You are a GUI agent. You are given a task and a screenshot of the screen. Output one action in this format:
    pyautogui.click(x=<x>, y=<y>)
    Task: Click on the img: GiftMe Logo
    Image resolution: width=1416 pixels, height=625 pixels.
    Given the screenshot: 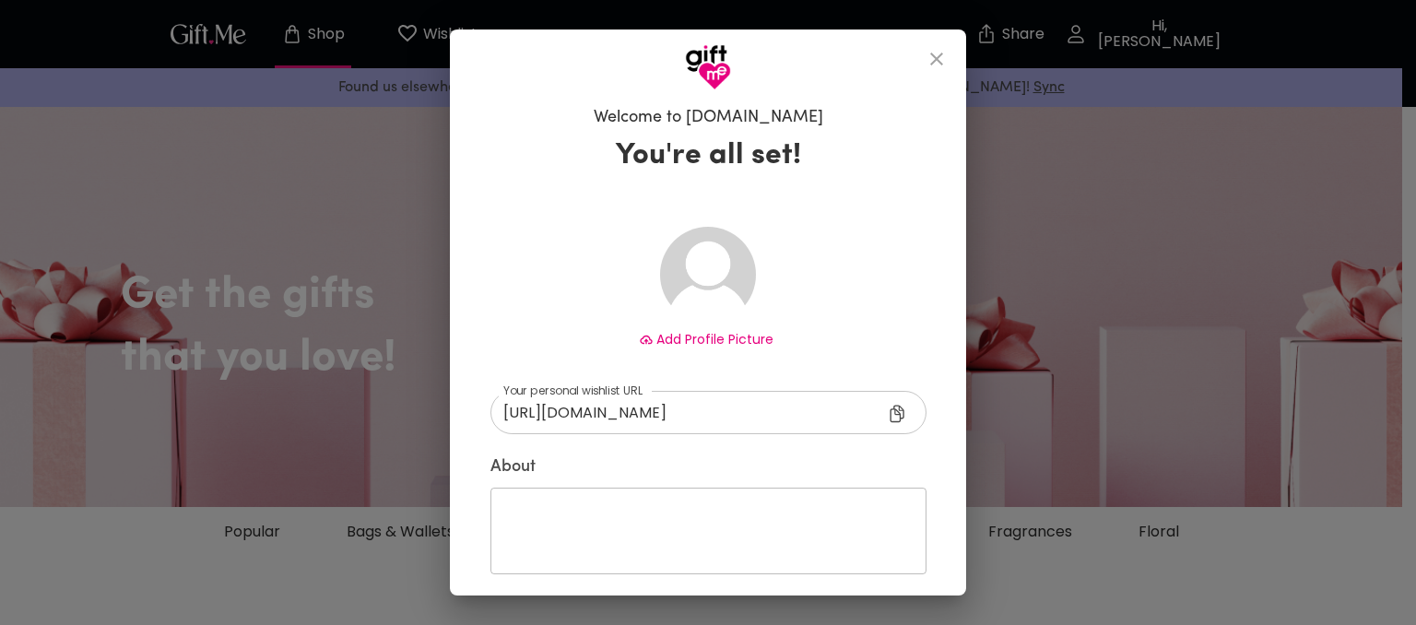 What is the action you would take?
    pyautogui.click(x=708, y=67)
    